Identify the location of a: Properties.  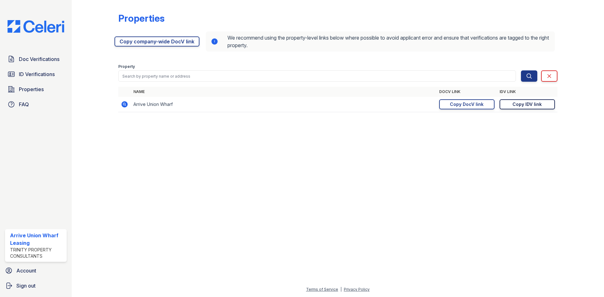
(36, 89).